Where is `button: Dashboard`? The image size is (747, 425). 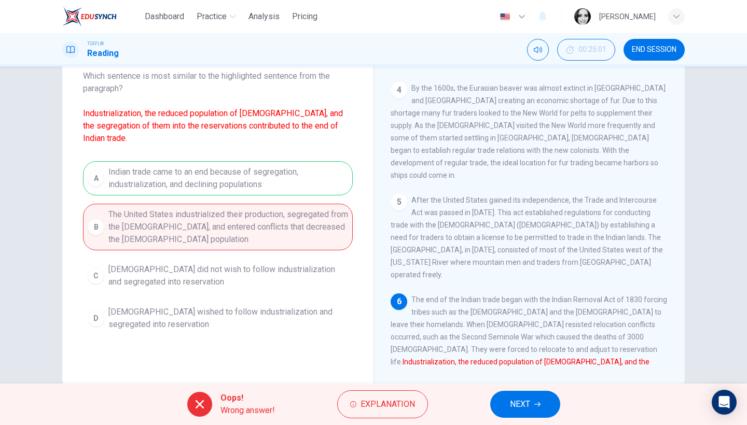
button: Dashboard is located at coordinates (164, 17).